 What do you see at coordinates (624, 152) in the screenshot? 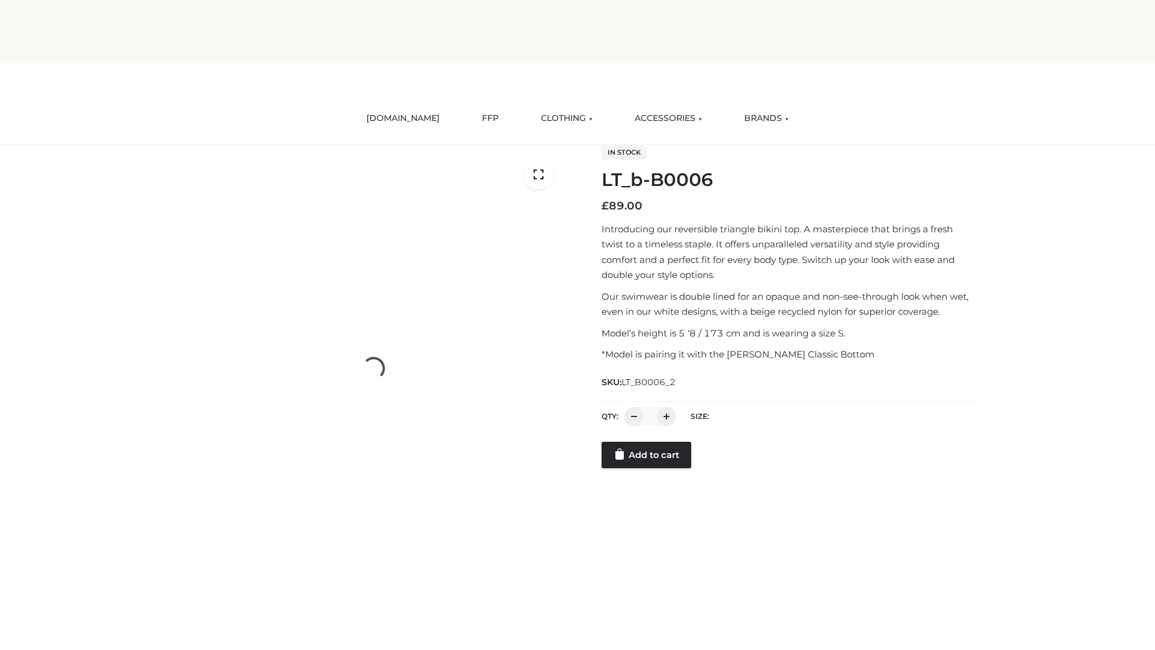
I see `span: In stock` at bounding box center [624, 152].